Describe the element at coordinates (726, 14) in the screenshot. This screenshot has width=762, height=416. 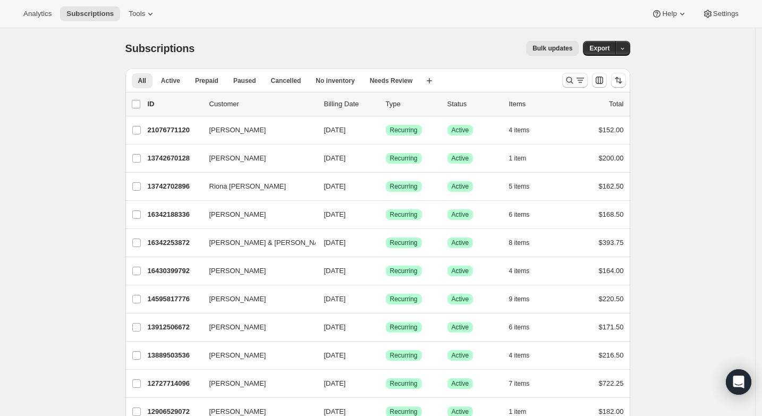
I see `span: Settings` at that location.